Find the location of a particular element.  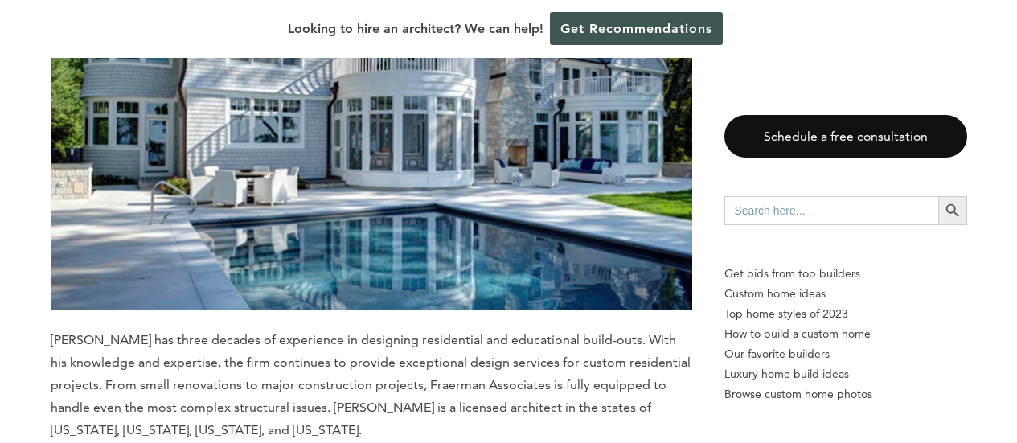

p: Browse custom home photos is located at coordinates (846, 394).